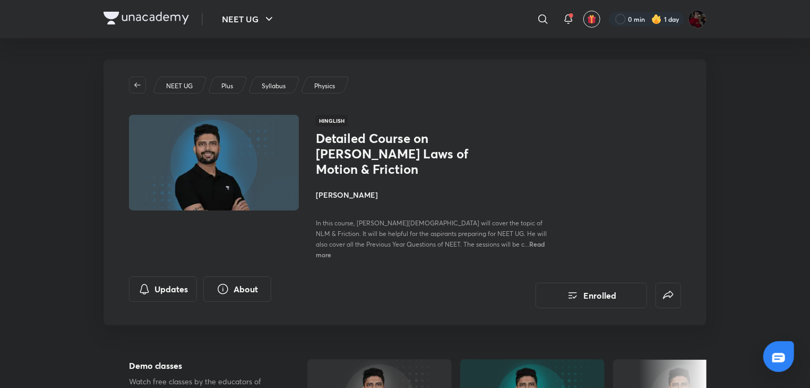 The width and height of the screenshot is (810, 388). Describe the element at coordinates (227, 86) in the screenshot. I see `p: Plus` at that location.